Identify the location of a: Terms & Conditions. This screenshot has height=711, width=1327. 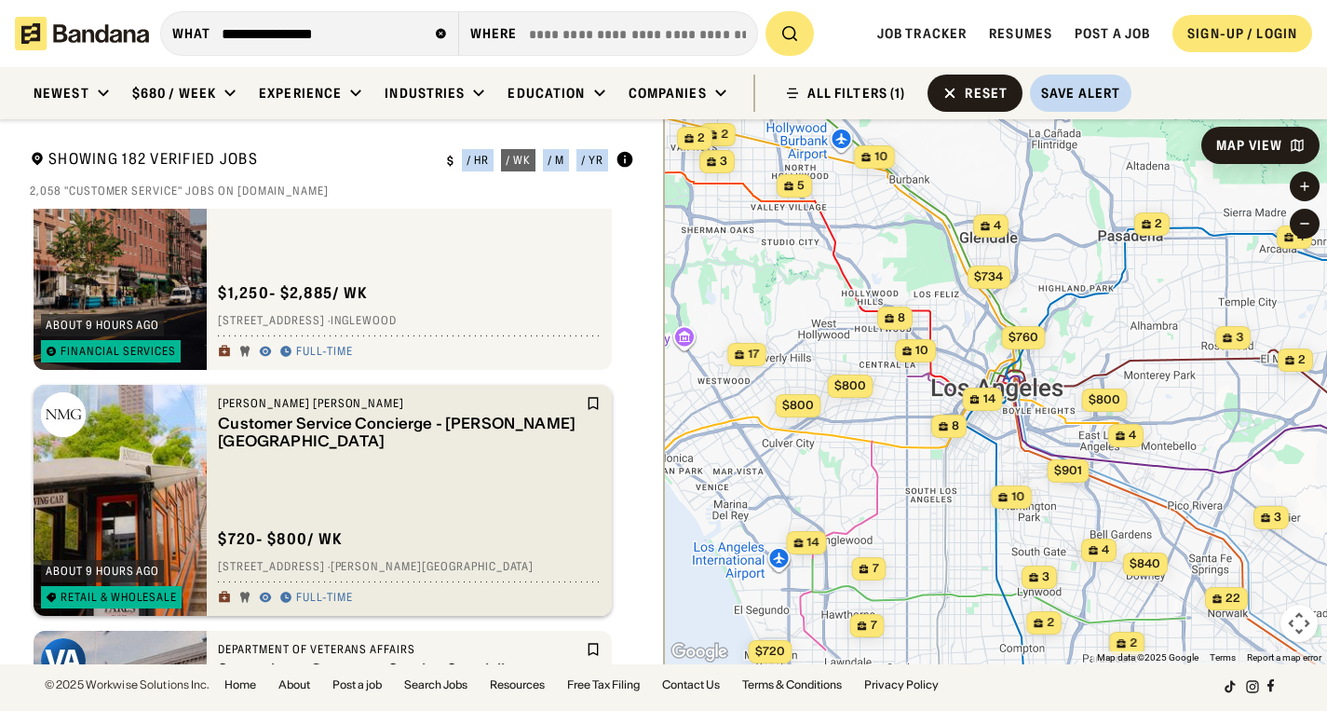
(792, 685).